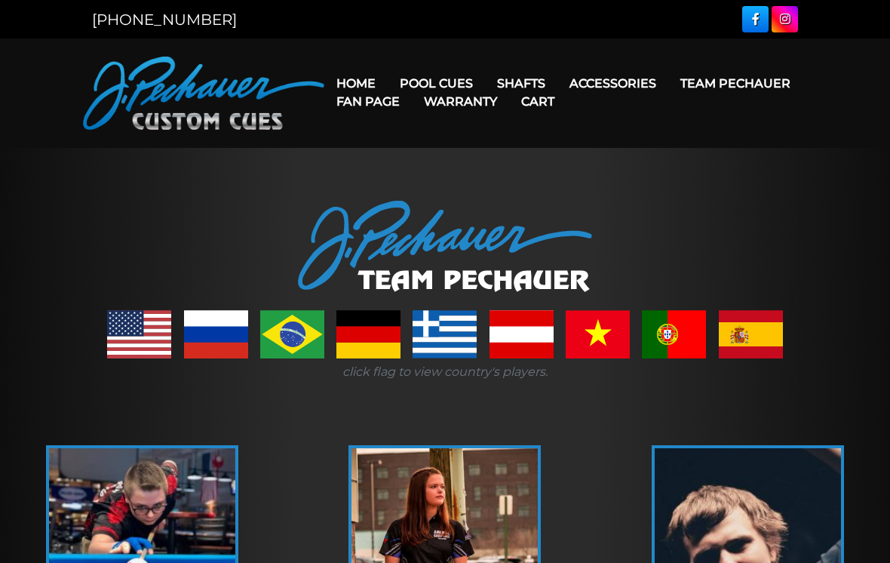 The image size is (890, 563). What do you see at coordinates (612, 83) in the screenshot?
I see `a: Accessories` at bounding box center [612, 83].